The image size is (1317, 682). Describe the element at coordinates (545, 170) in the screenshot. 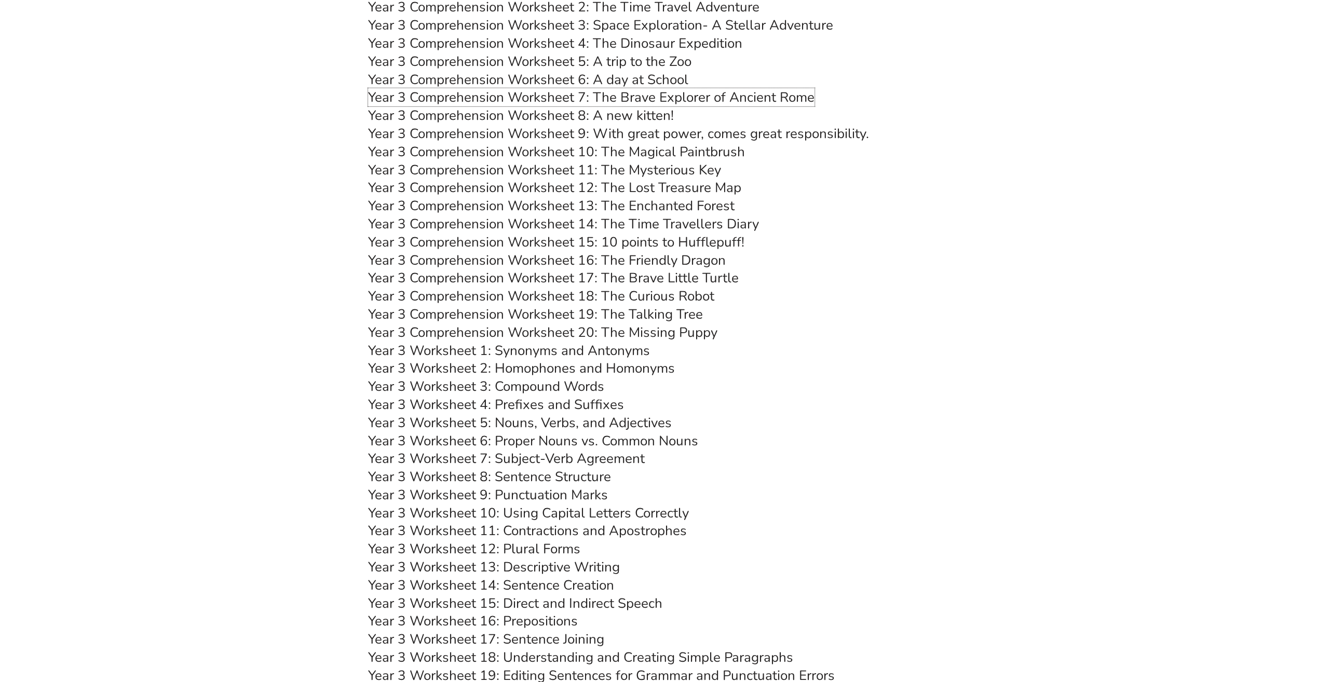

I see `a: Year 3 Comprehension Worksheet 11: The Mysterious Key` at that location.